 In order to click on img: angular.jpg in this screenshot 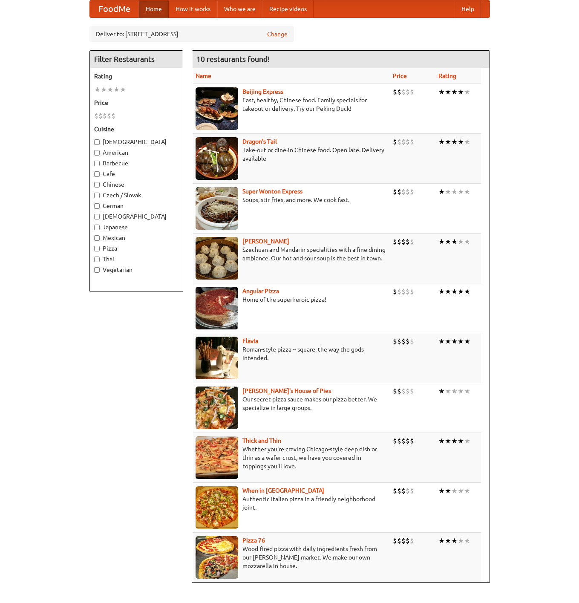, I will do `click(217, 308)`.